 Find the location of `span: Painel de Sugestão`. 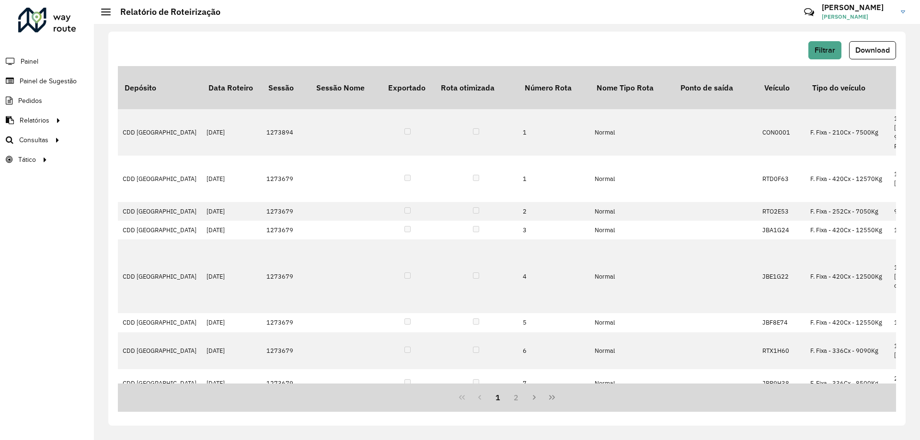

span: Painel de Sugestão is located at coordinates (48, 81).